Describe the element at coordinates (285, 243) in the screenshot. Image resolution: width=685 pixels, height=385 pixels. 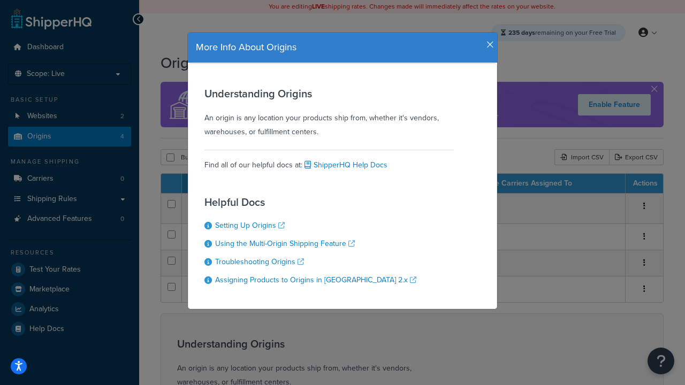
I see `a: Using the Multi-Origin Shipping Feature` at that location.